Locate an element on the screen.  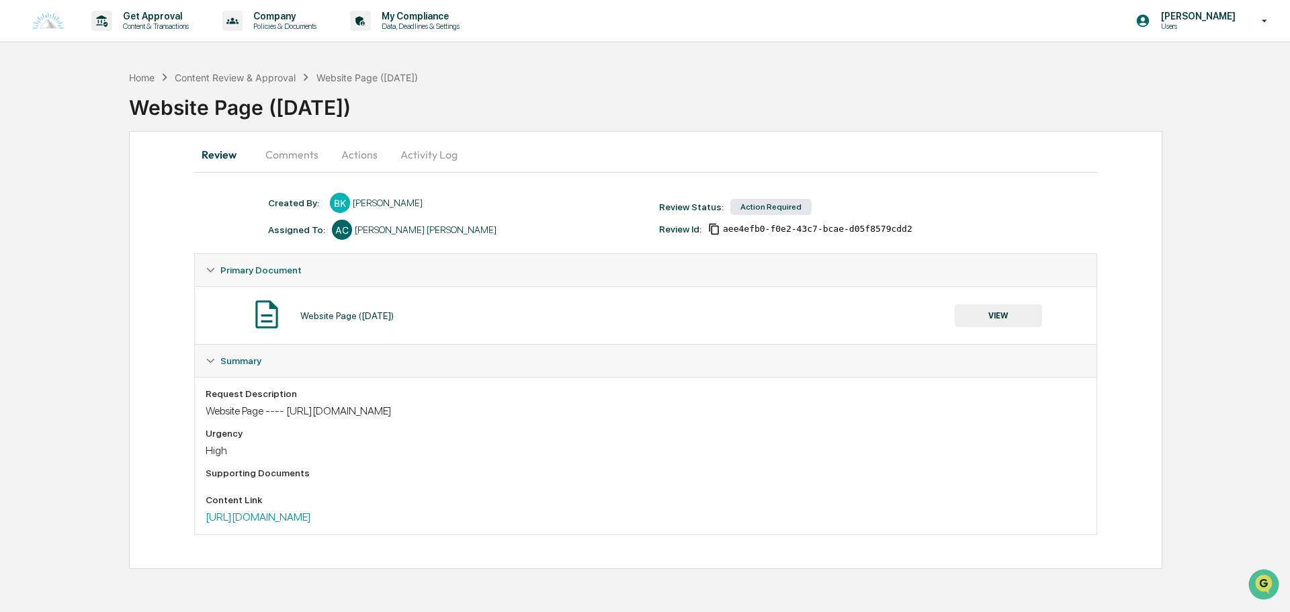
div: Action Required is located at coordinates (771, 207).